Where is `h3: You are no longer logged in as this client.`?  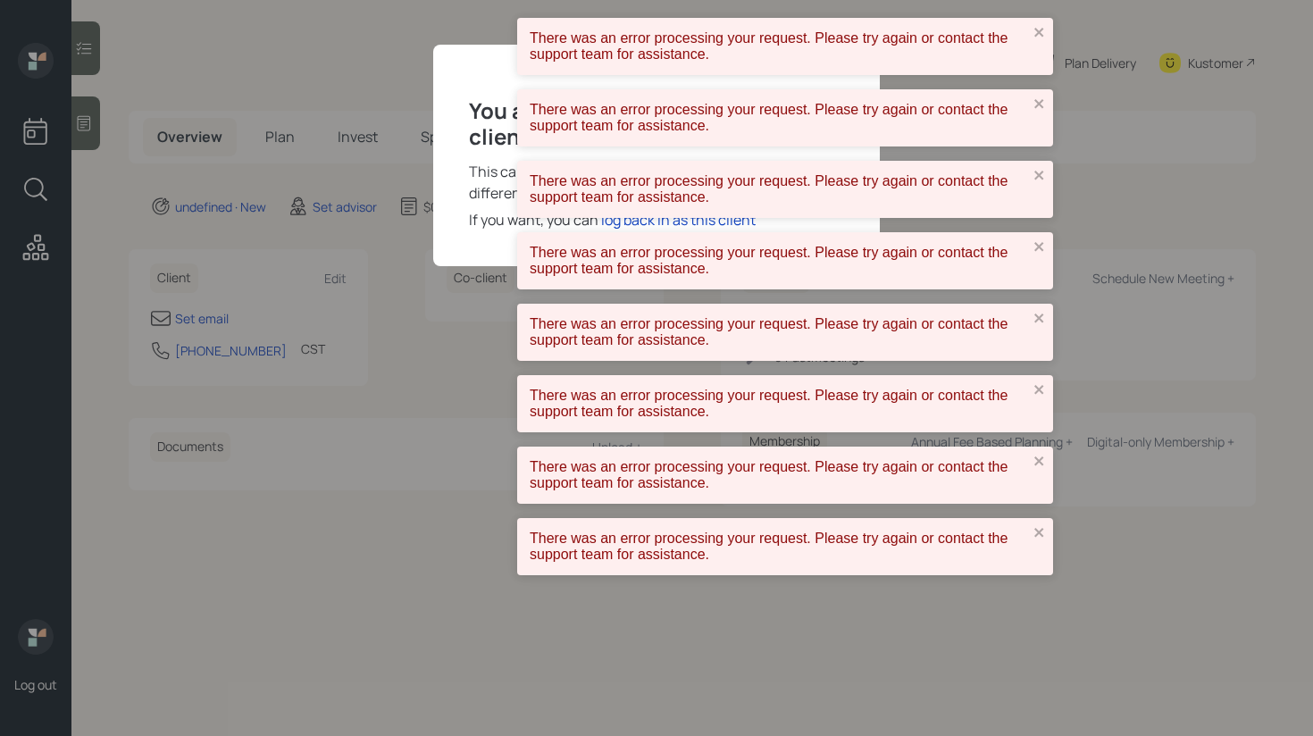 h3: You are no longer logged in as this client. is located at coordinates (656, 124).